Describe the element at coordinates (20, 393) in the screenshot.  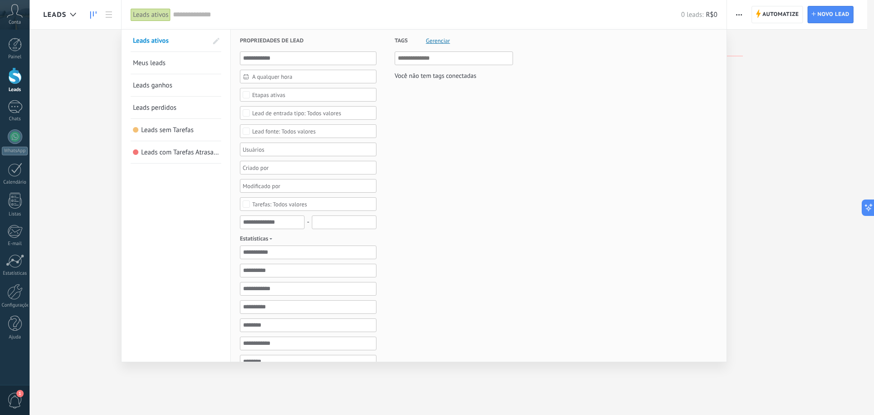
I see `span: 1` at that location.